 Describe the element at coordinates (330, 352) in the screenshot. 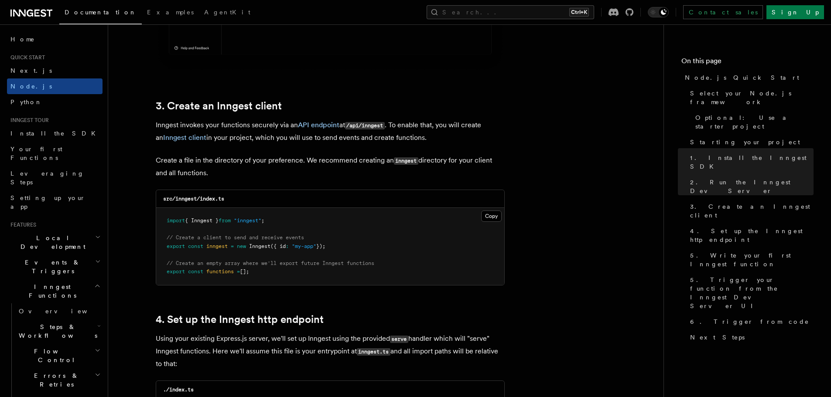

I see `p: Using your existing Express.js server, we'll set up Inngest using the provided handler which will...` at that location.